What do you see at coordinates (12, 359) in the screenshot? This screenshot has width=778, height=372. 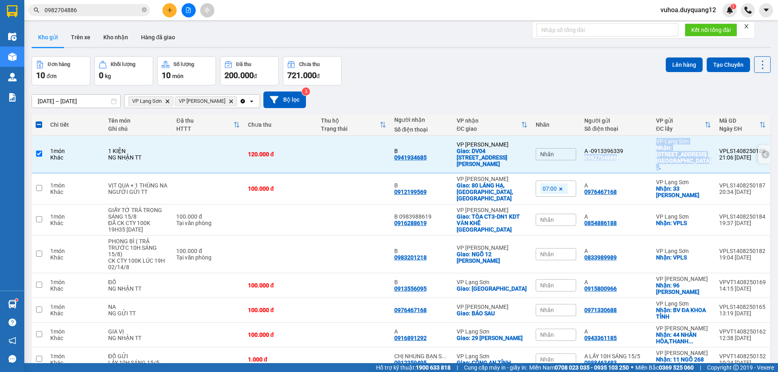 I see `span: message` at bounding box center [12, 359].